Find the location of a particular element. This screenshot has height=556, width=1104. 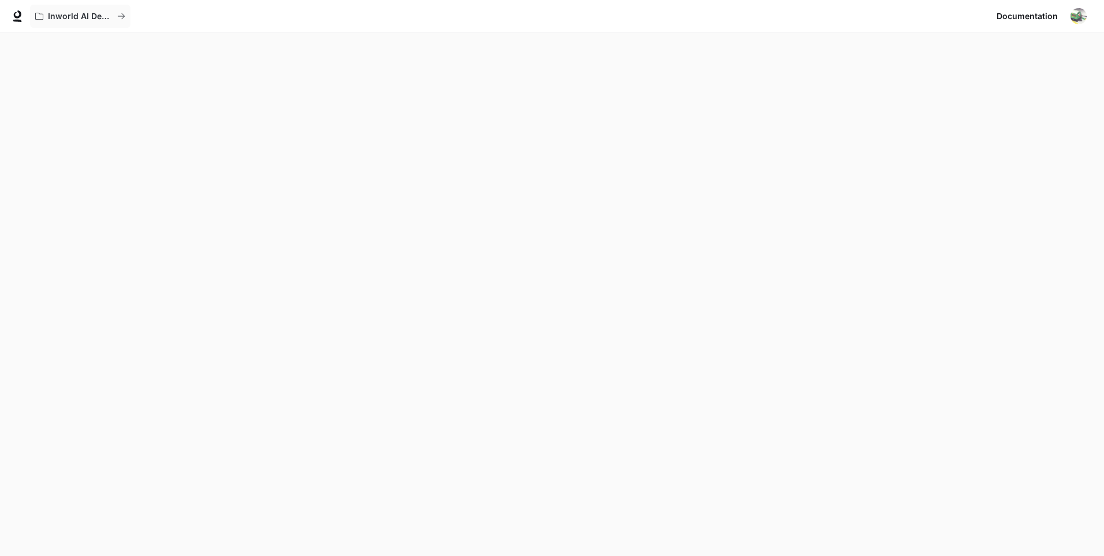

button: User avatar is located at coordinates (1079, 16).